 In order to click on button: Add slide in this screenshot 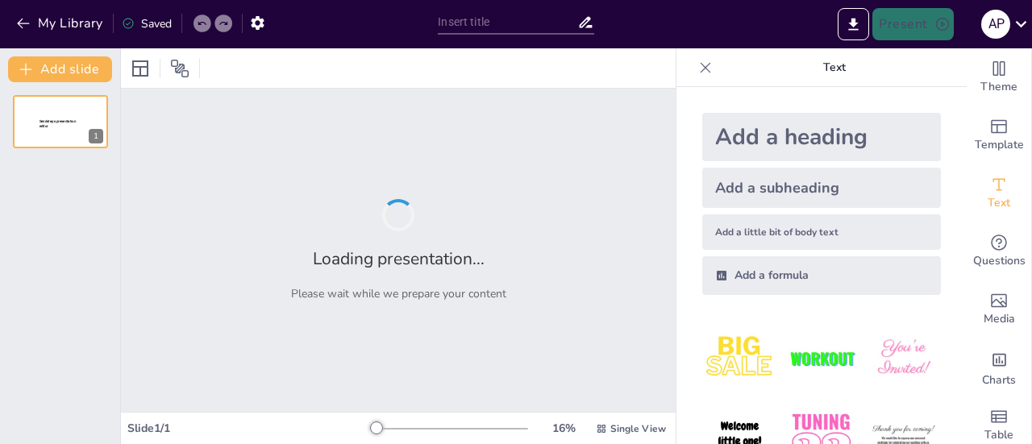, I will do `click(60, 69)`.